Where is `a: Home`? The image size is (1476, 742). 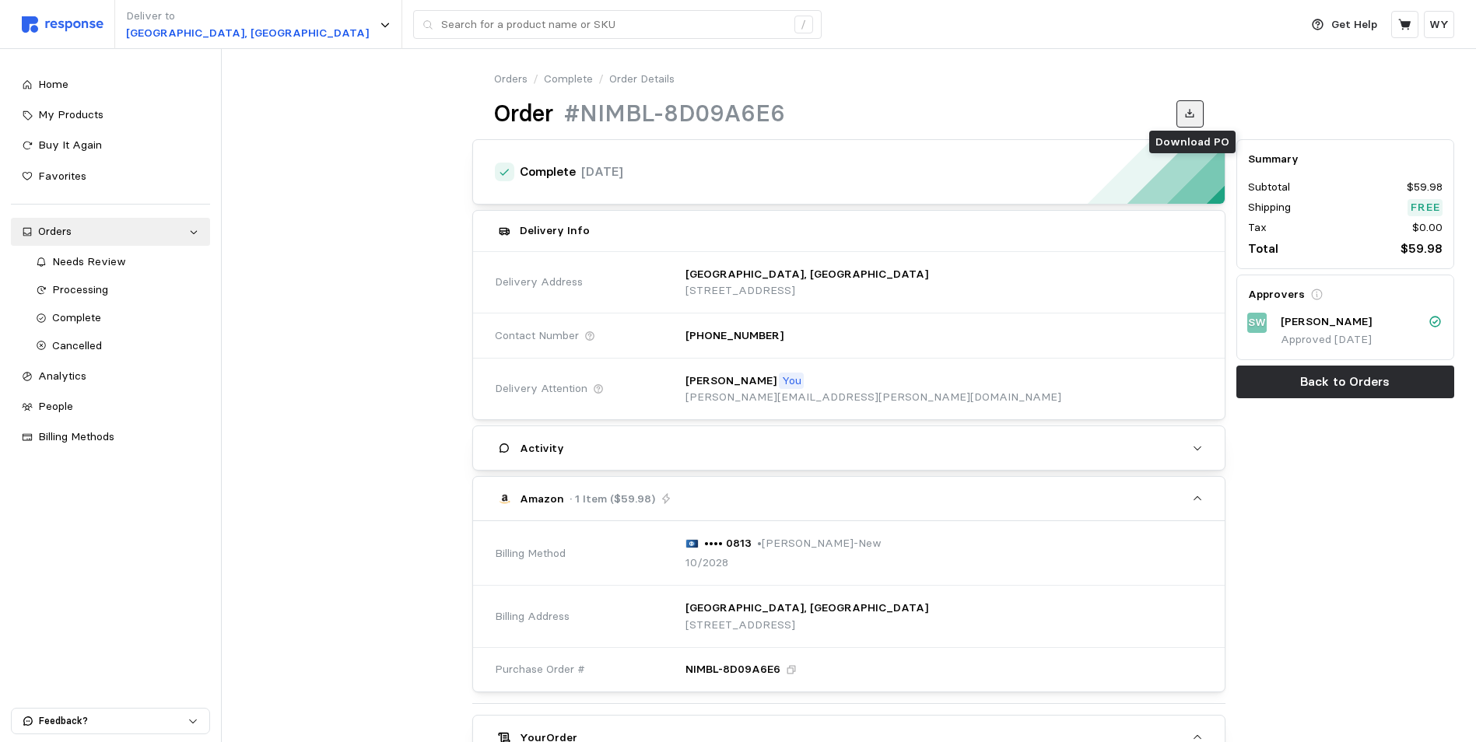 a: Home is located at coordinates (111, 85).